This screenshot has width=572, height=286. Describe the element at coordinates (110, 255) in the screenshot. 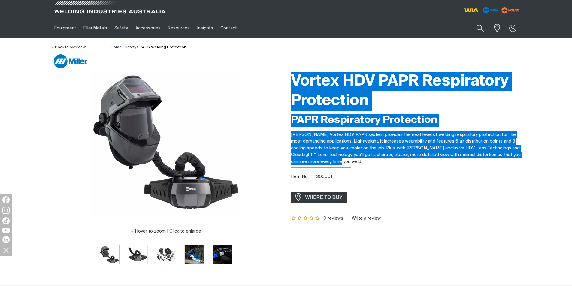

I see `button: Go to slide 1` at that location.